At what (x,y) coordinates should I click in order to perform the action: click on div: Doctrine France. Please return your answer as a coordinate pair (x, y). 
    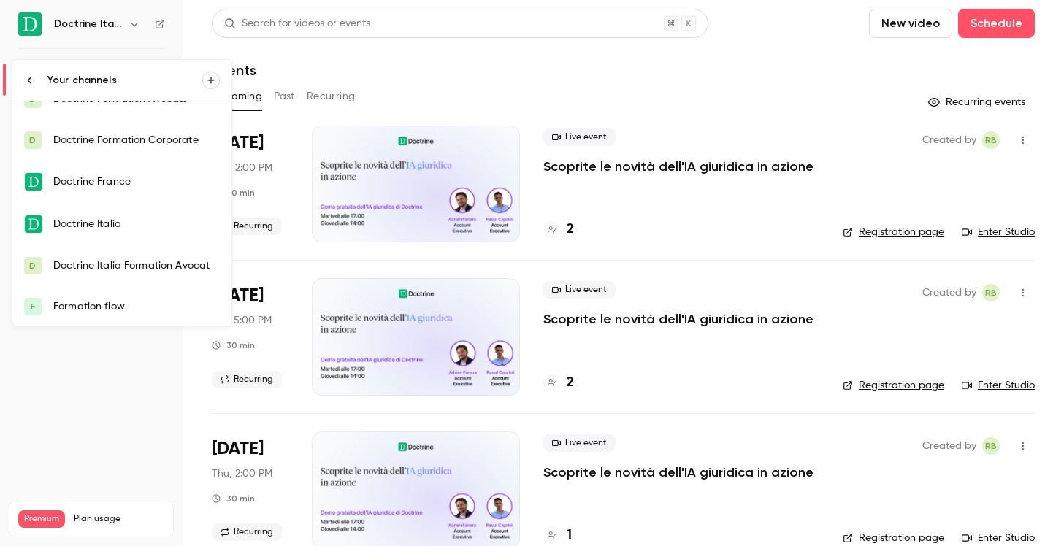
    Looking at the image, I should click on (137, 182).